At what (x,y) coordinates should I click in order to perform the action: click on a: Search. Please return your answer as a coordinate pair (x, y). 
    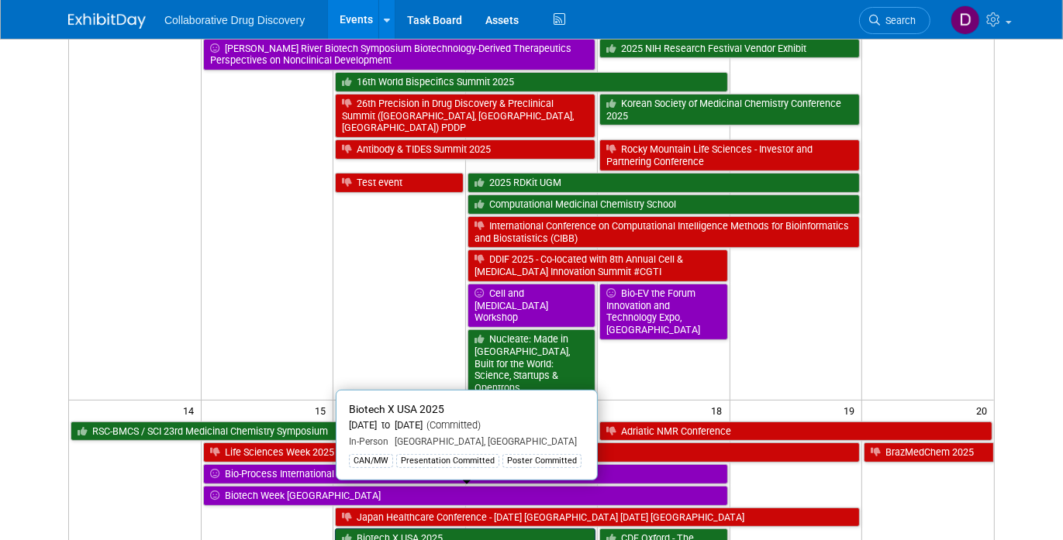
    Looking at the image, I should click on (894, 20).